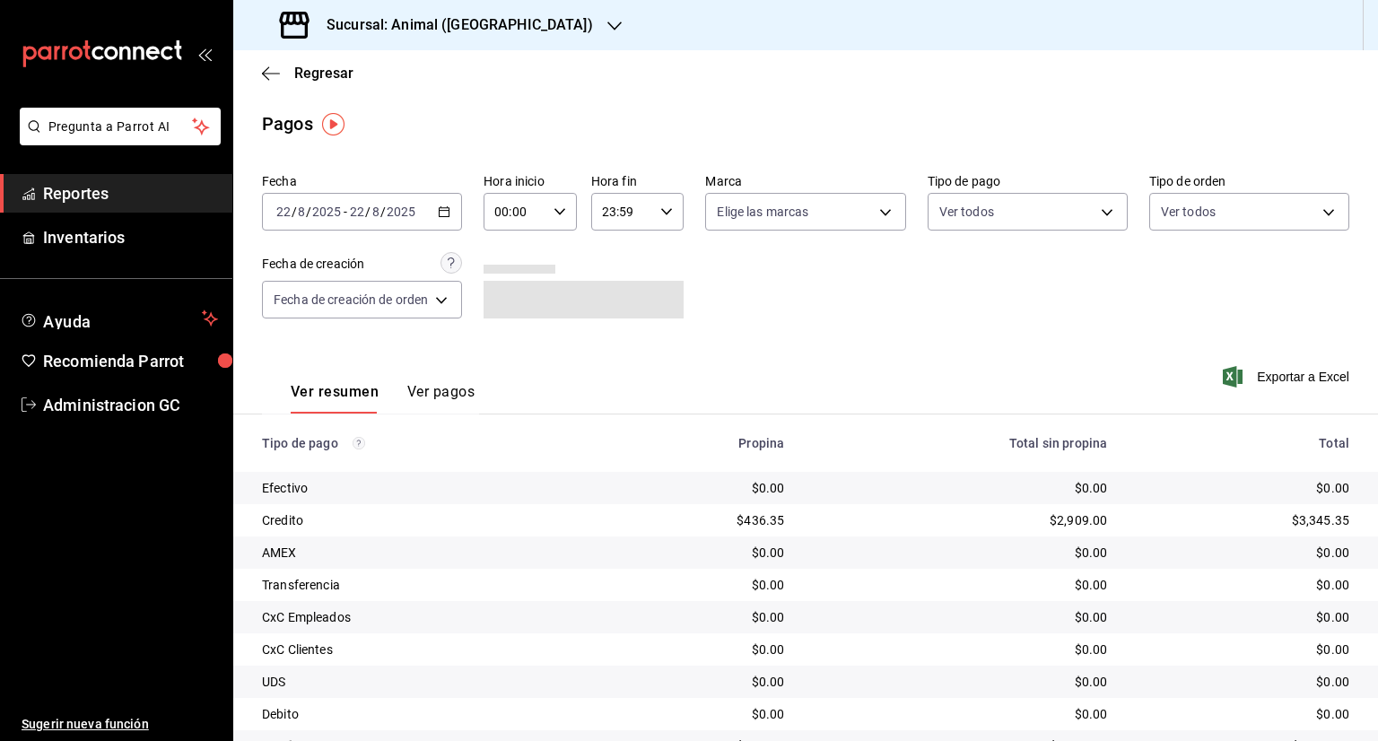  Describe the element at coordinates (333, 124) in the screenshot. I see `button: Tooltip marker` at that location.